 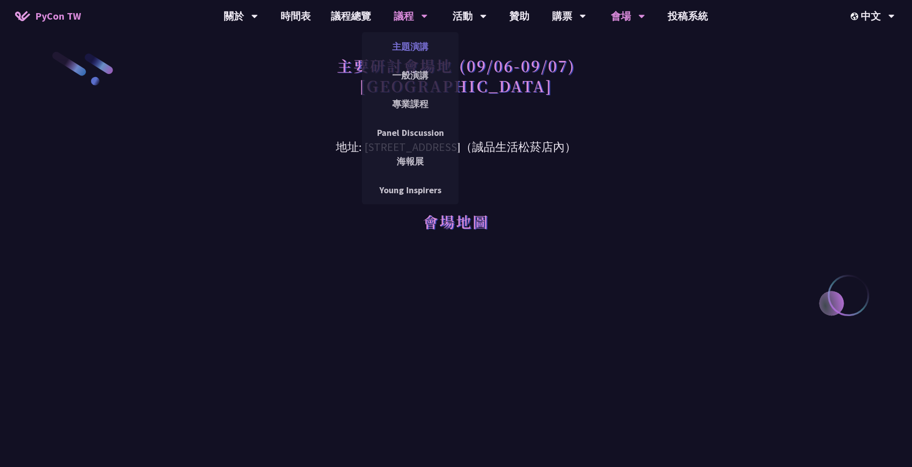 What do you see at coordinates (58, 16) in the screenshot?
I see `span: PyCon TW` at bounding box center [58, 16].